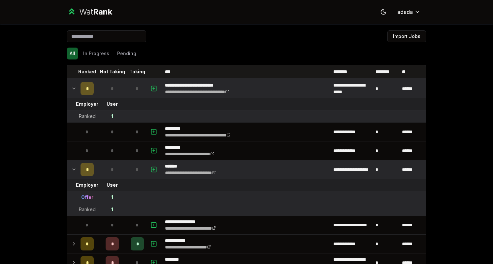 The image size is (493, 264). Describe the element at coordinates (137, 72) in the screenshot. I see `p: Taking` at that location.